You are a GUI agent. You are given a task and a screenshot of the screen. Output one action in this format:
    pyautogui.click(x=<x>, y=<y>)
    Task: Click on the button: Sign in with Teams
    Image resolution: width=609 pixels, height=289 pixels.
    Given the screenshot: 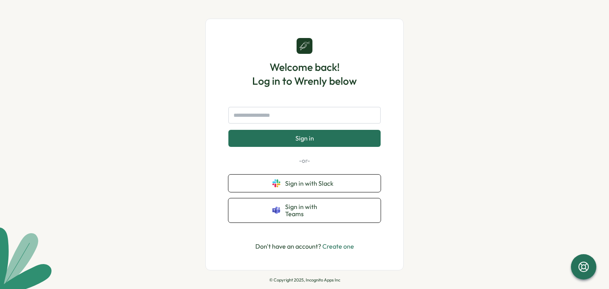 What is the action you would take?
    pyautogui.click(x=304, y=210)
    